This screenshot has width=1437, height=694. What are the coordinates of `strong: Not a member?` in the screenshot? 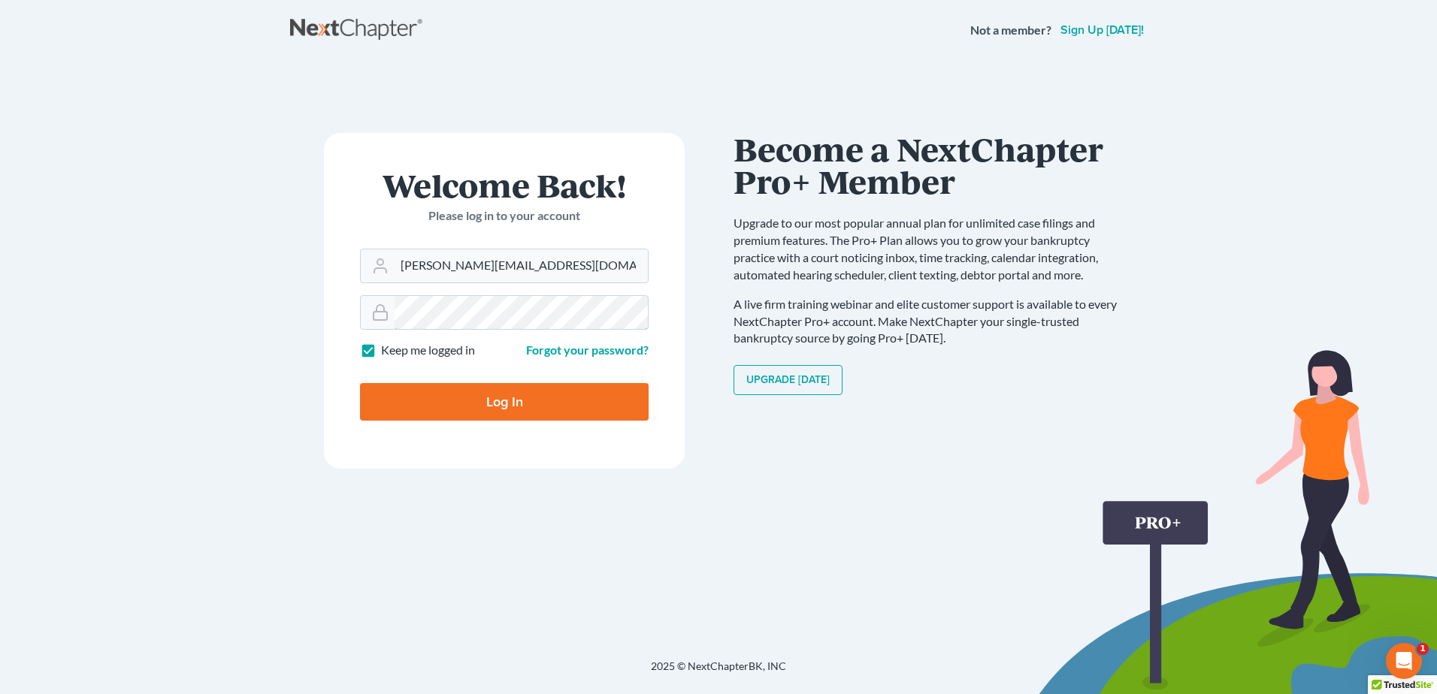 It's located at (1011, 30).